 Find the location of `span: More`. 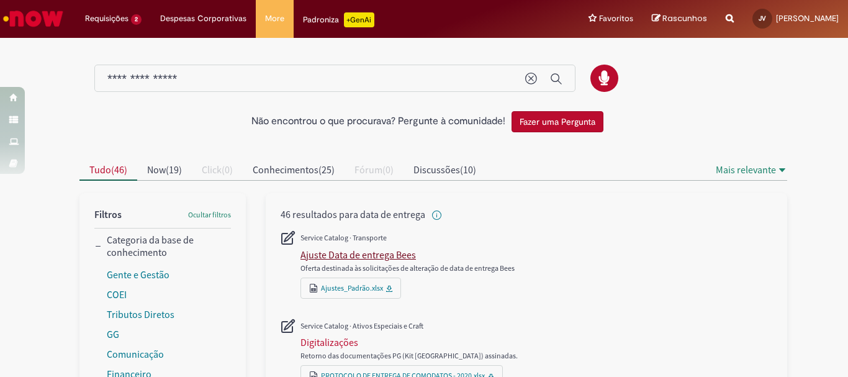

span: More is located at coordinates (275, 19).